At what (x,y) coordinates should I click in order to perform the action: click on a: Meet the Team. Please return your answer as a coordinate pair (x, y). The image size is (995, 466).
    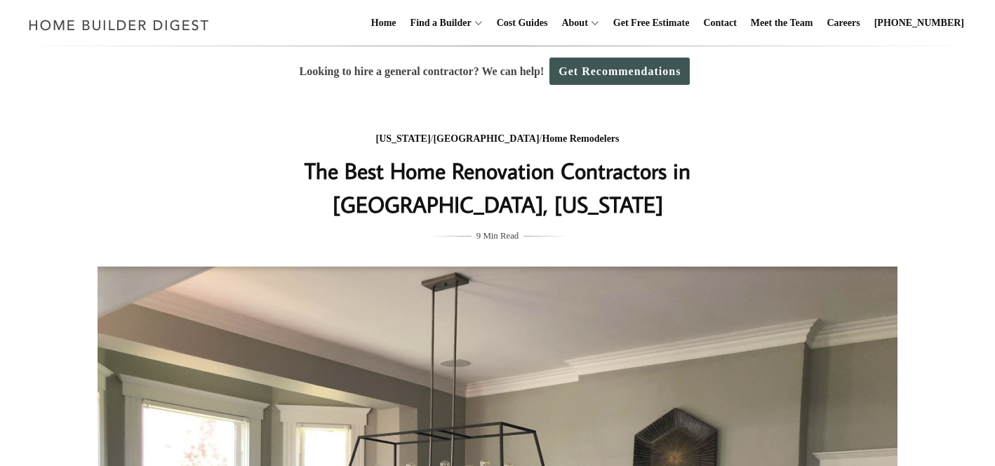
    Looking at the image, I should click on (781, 23).